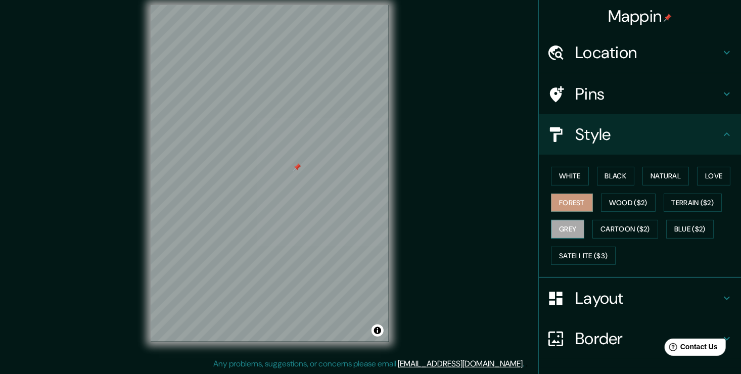  What do you see at coordinates (640, 53) in the screenshot?
I see `div: Location` at bounding box center [640, 53].